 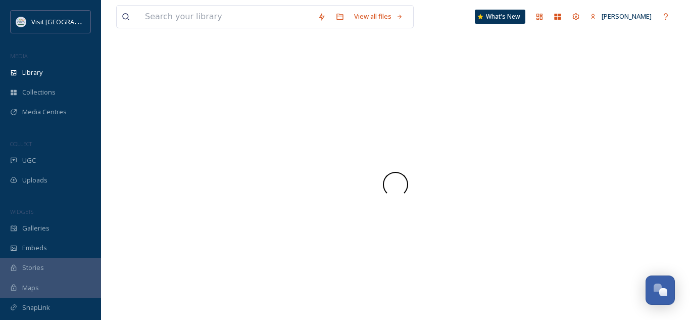 What do you see at coordinates (36, 307) in the screenshot?
I see `span: SnapLink` at bounding box center [36, 307].